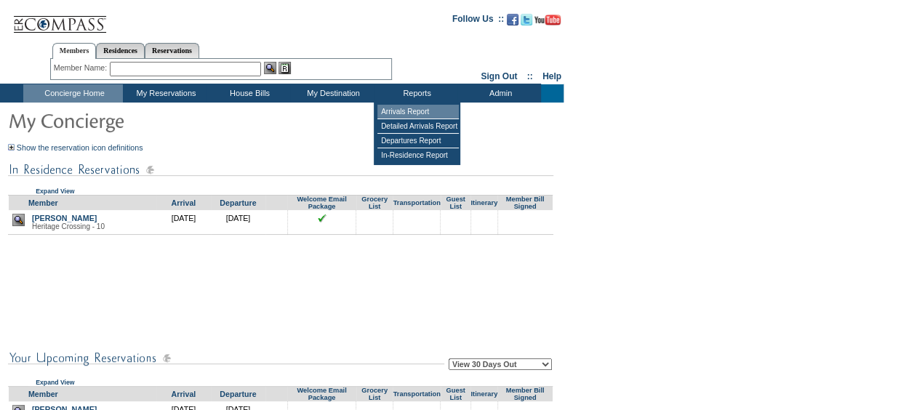  I want to click on img: View, so click(270, 68).